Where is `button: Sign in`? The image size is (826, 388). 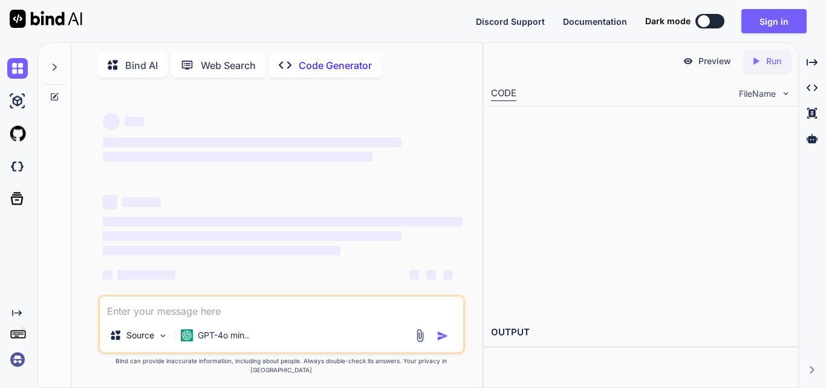
button: Sign in is located at coordinates (774, 21).